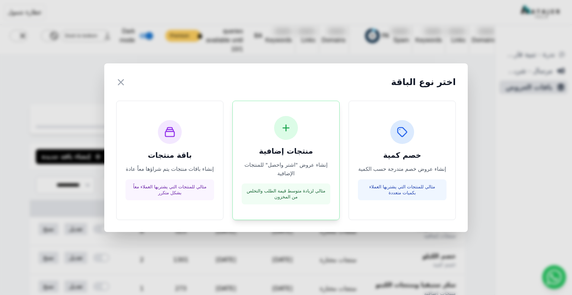 This screenshot has width=572, height=295. What do you see at coordinates (423, 82) in the screenshot?
I see `h2: اختر نوع الباقة` at bounding box center [423, 82].